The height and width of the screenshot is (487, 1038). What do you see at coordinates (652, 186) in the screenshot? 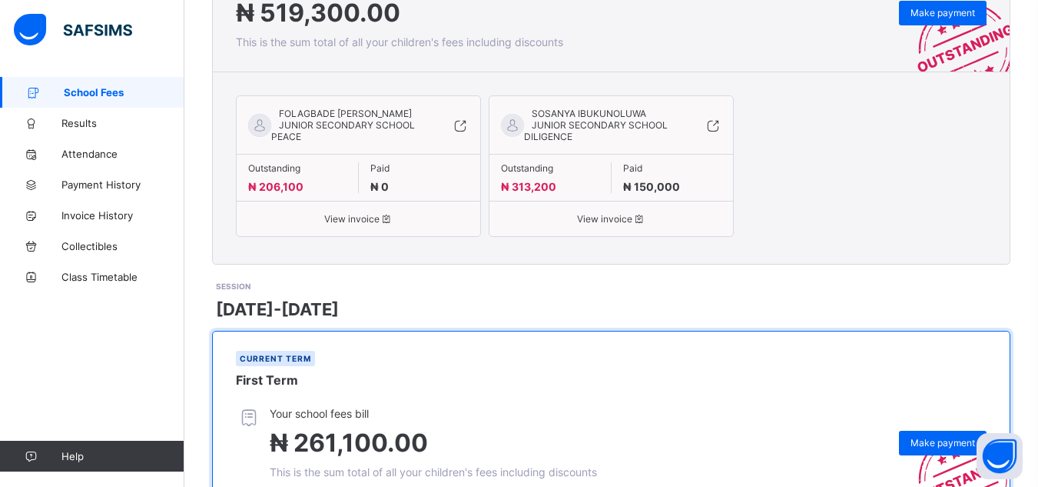
I see `span: ₦ 150,000` at bounding box center [652, 186].